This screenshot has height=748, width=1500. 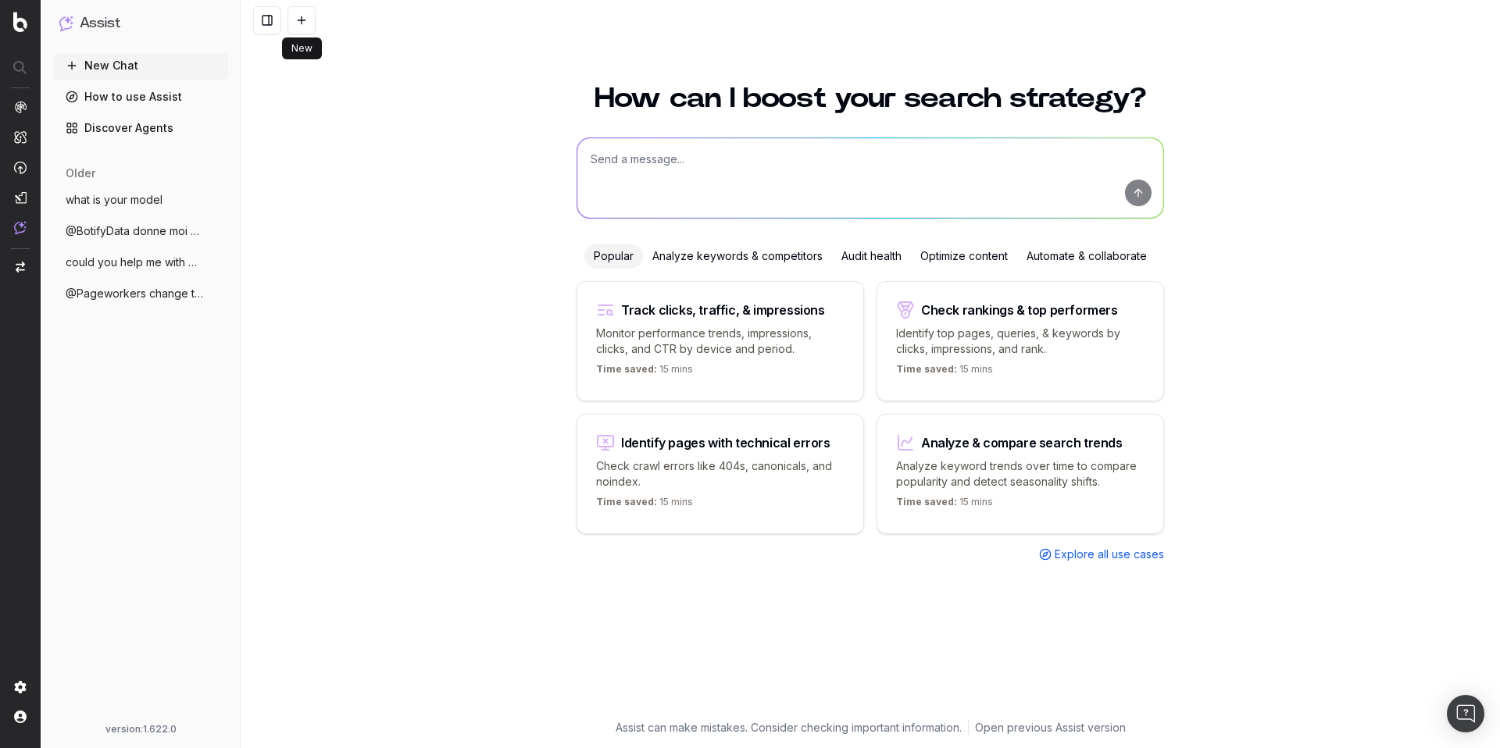 I want to click on div: Open Intercom Messenger, so click(x=1466, y=714).